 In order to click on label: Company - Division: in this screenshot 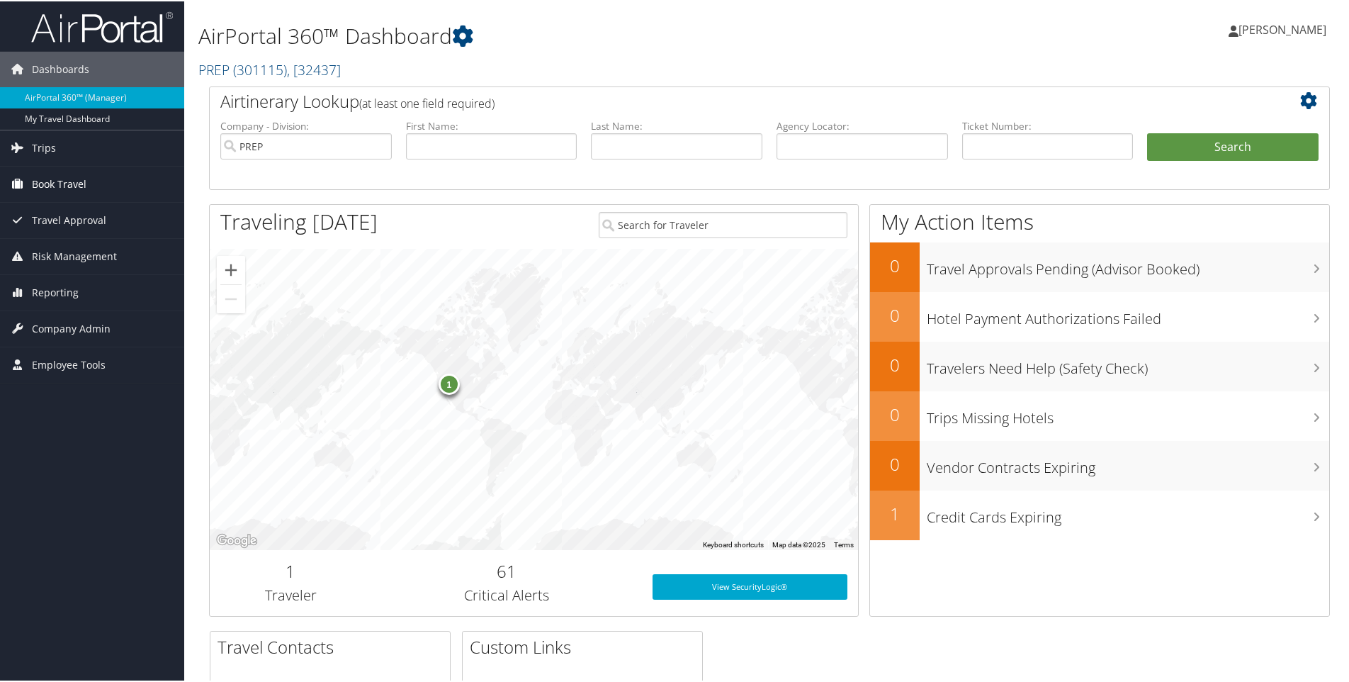, I will do `click(306, 125)`.